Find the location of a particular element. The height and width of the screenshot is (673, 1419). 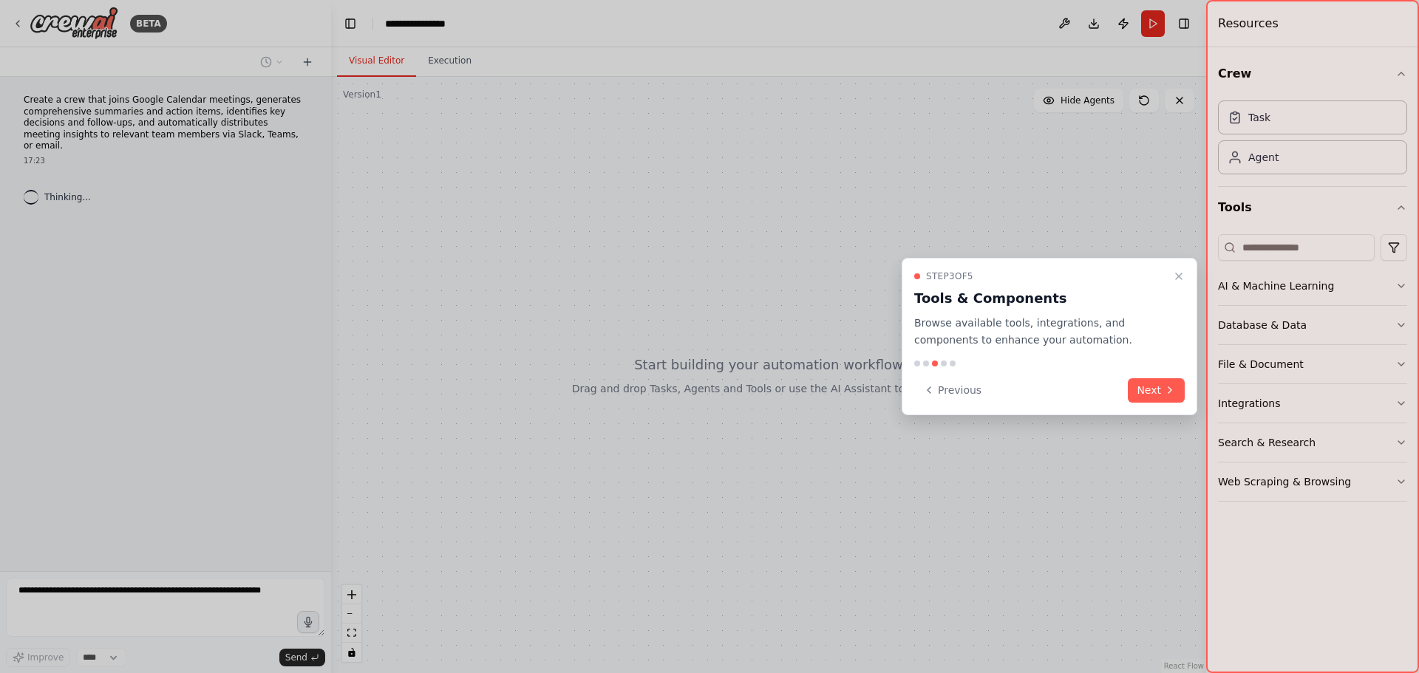

button: Previous is located at coordinates (952, 390).